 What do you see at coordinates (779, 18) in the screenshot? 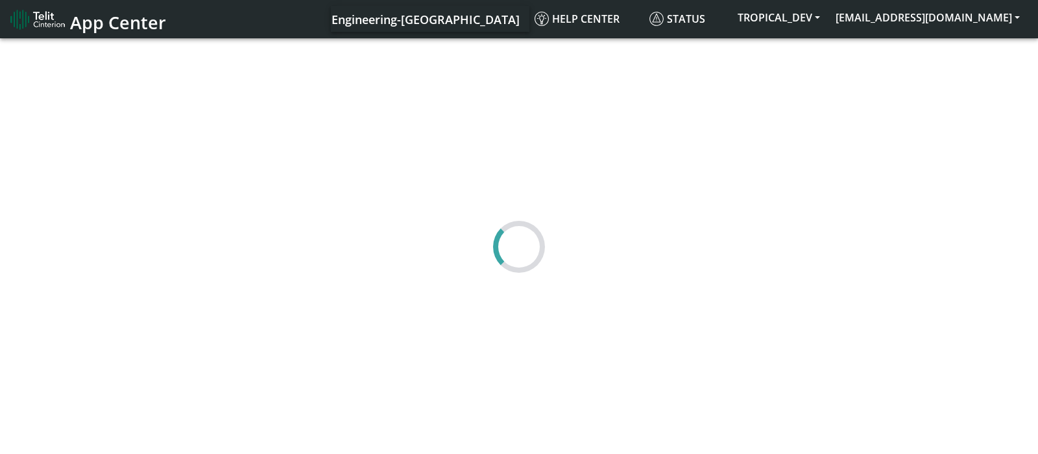
I see `button: TROPICAL_DEV` at bounding box center [779, 18].